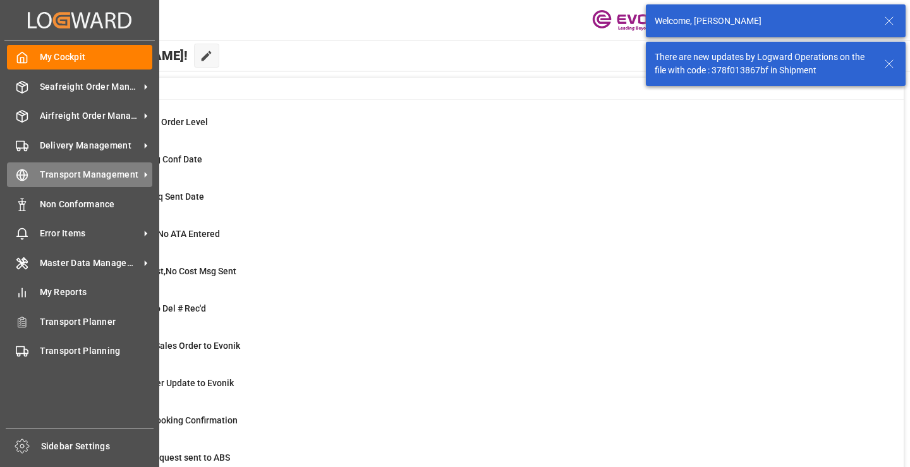 The image size is (910, 467). What do you see at coordinates (96, 204) in the screenshot?
I see `span: Non Conformance` at bounding box center [96, 204].